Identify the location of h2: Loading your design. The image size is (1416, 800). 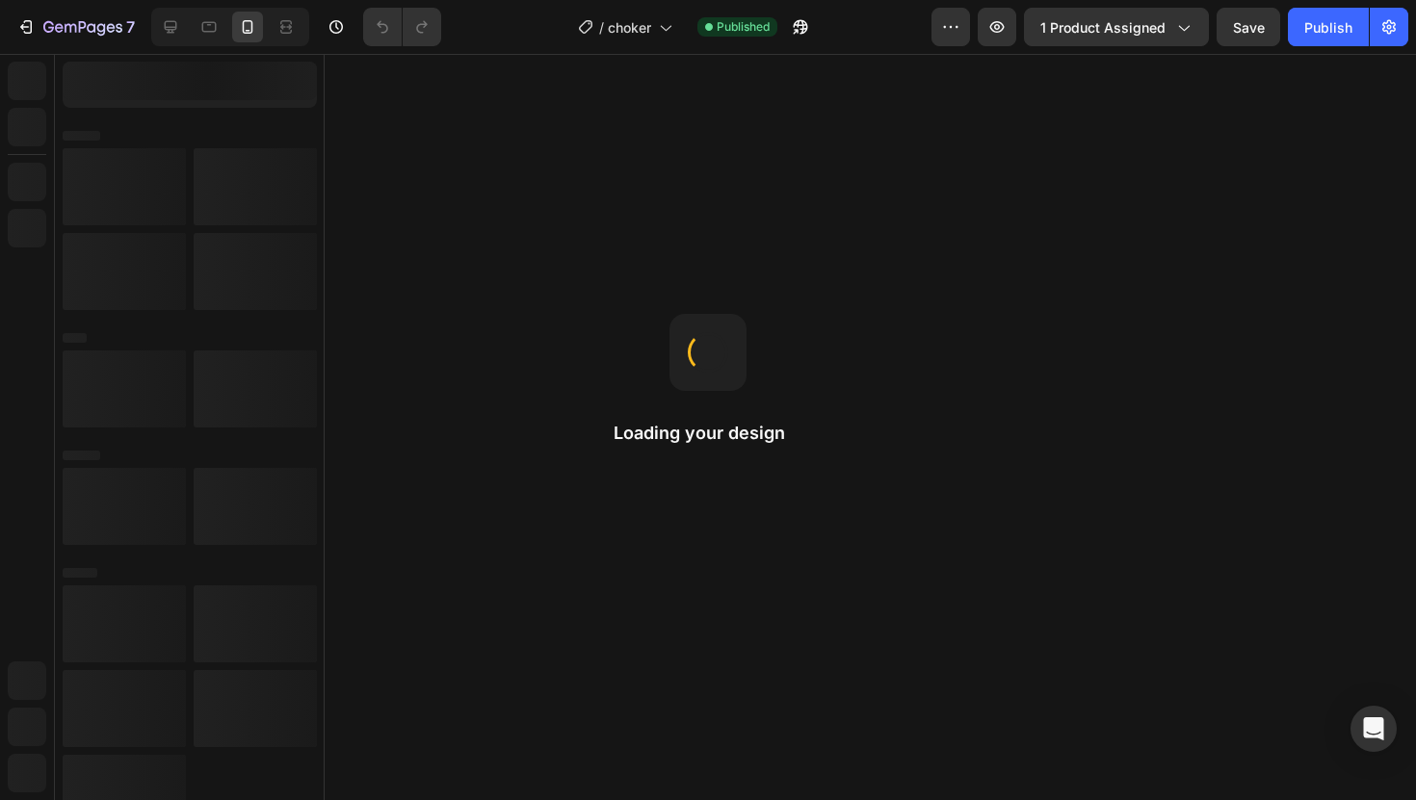
(708, 433).